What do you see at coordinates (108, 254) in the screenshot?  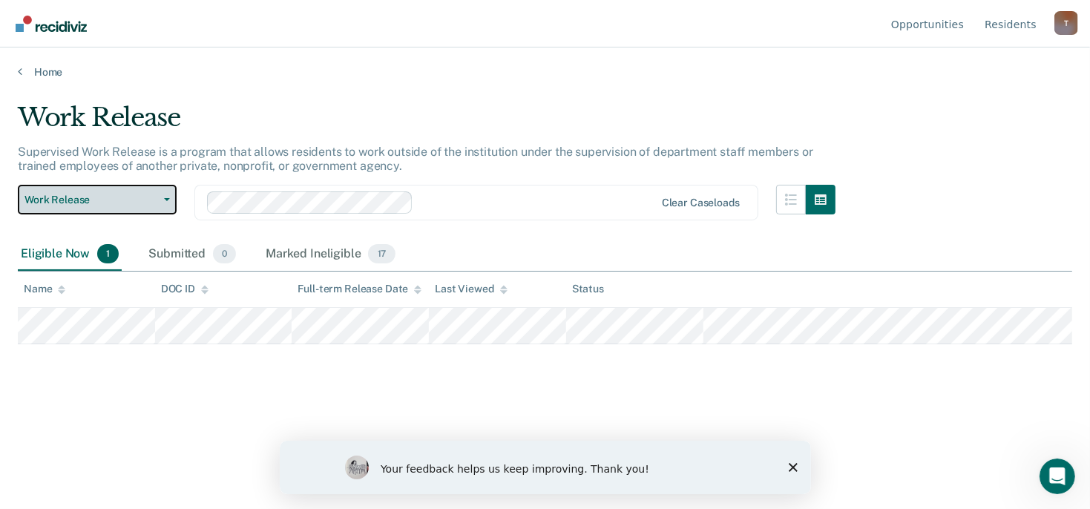 I see `span: 1` at bounding box center [108, 254].